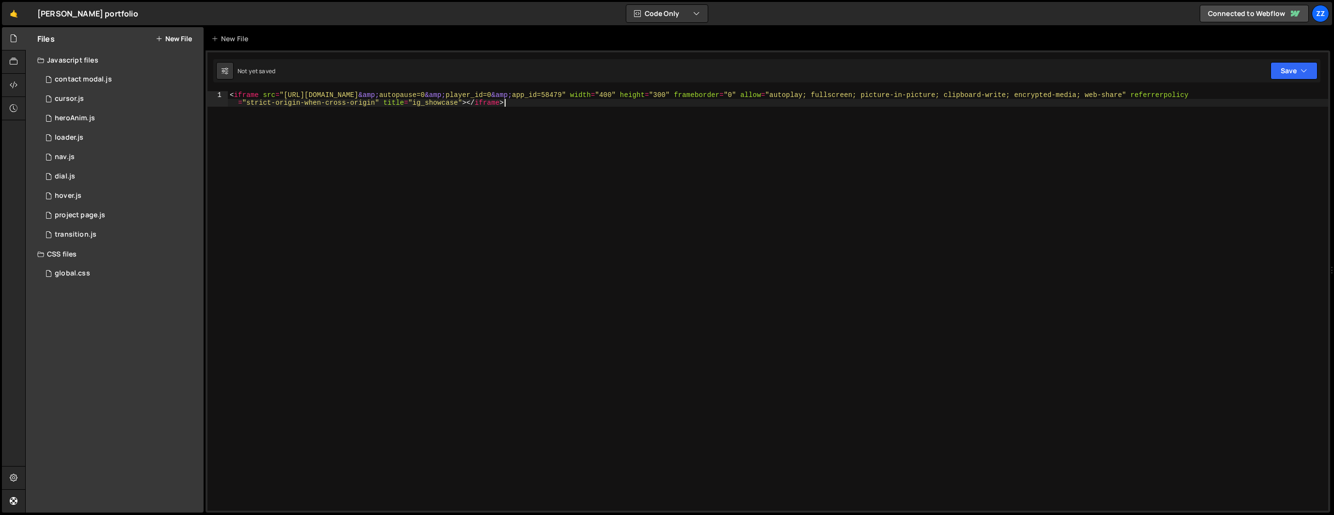  Describe the element at coordinates (120, 215) in the screenshot. I see `div: 13232/41254.js` at that location.